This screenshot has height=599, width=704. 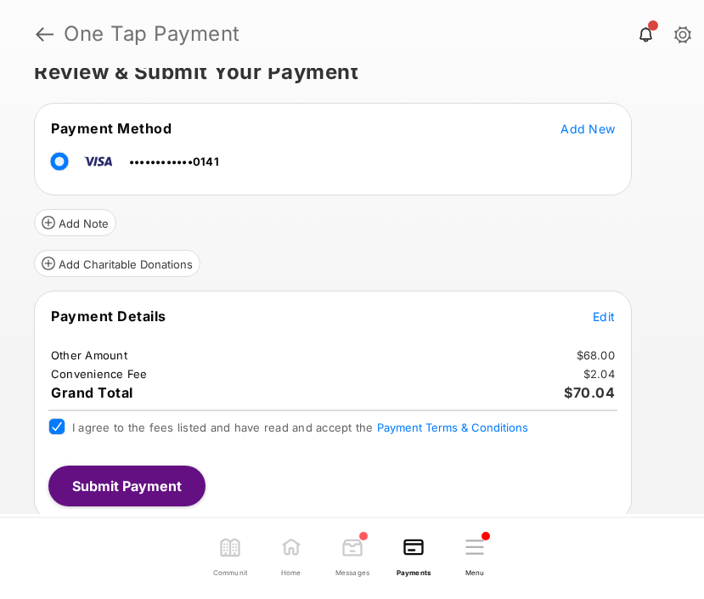 I want to click on button: Menu, so click(x=475, y=556).